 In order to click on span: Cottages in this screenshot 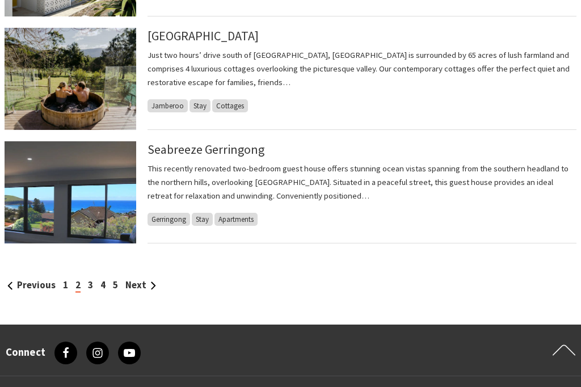, I will do `click(230, 106)`.